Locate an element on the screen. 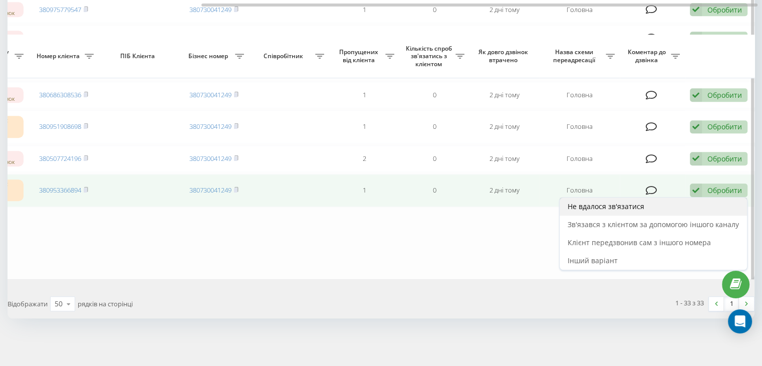  span: Пропущених від клієнта is located at coordinates (360, 56).